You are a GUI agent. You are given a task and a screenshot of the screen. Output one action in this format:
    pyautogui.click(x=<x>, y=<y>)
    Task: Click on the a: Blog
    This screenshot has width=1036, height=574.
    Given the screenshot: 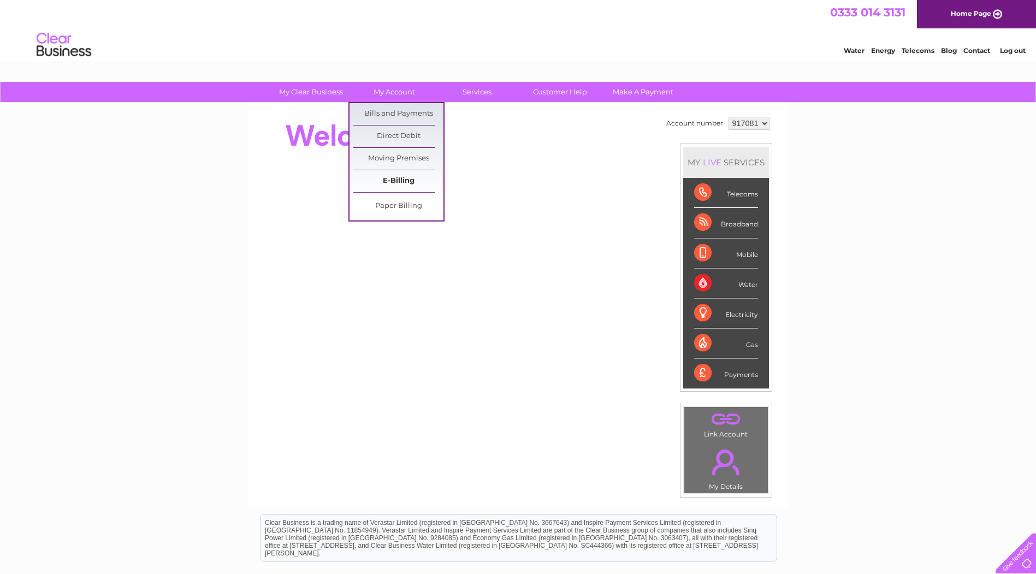 What is the action you would take?
    pyautogui.click(x=948, y=50)
    